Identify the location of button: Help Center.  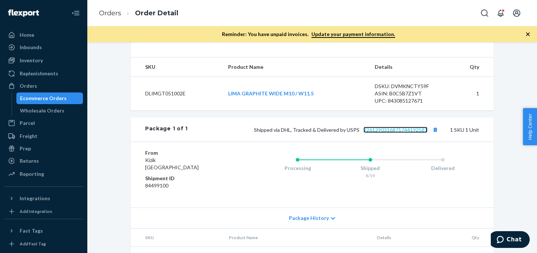
(529, 127).